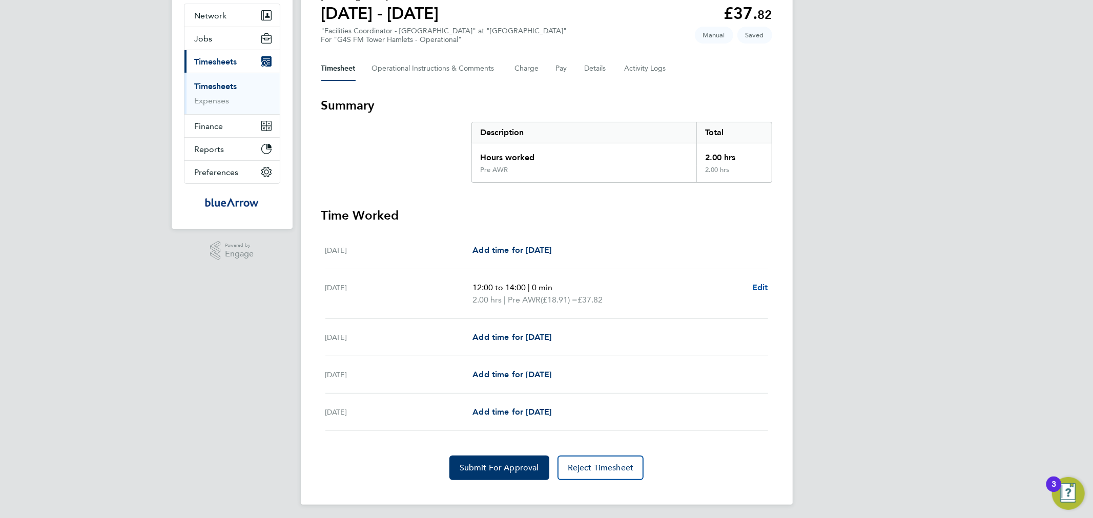  What do you see at coordinates (232, 202) in the screenshot?
I see `img: bluearrow-logo-retina.png` at bounding box center [232, 202].